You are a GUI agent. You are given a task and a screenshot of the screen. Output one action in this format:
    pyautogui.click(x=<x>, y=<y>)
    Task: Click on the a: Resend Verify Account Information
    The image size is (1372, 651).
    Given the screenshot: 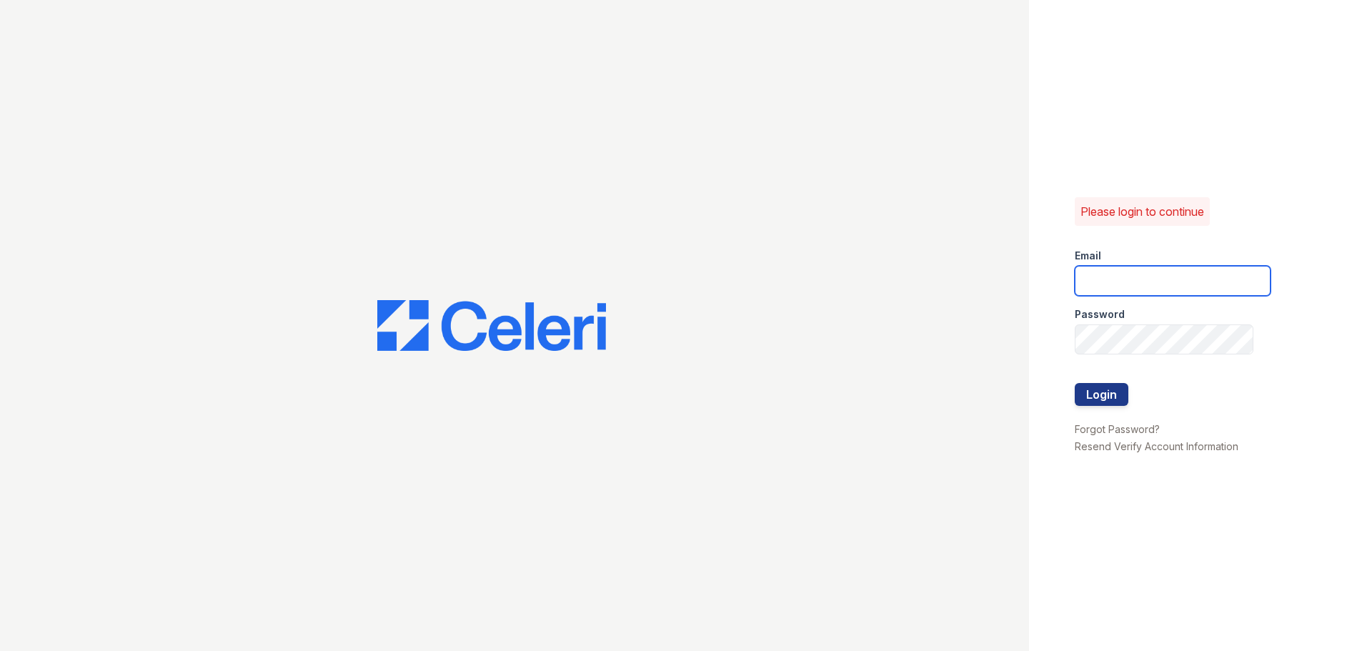 What is the action you would take?
    pyautogui.click(x=1156, y=446)
    